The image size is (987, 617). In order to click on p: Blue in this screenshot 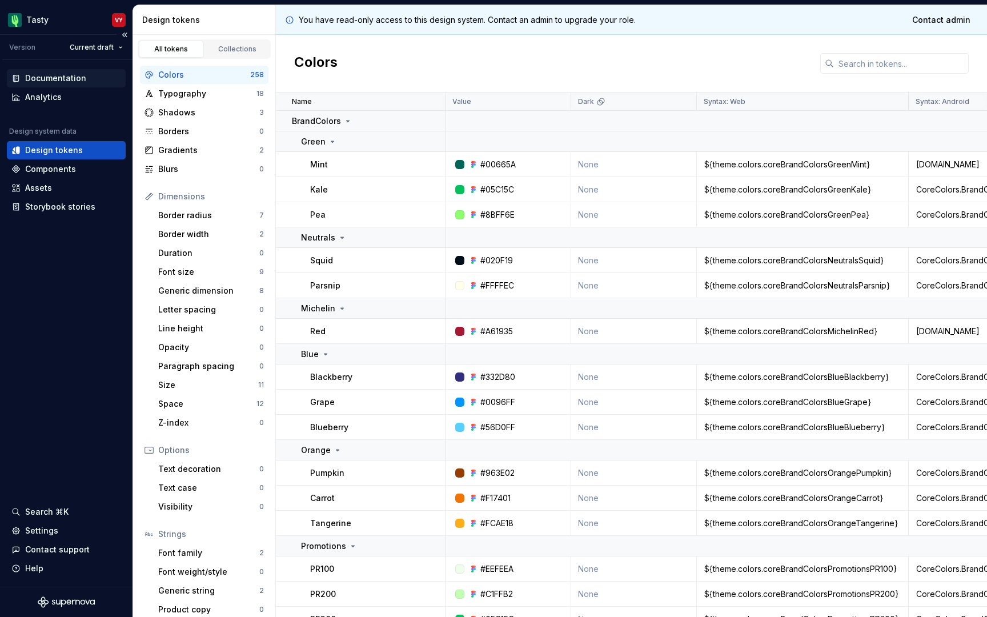, I will do `click(309, 354)`.